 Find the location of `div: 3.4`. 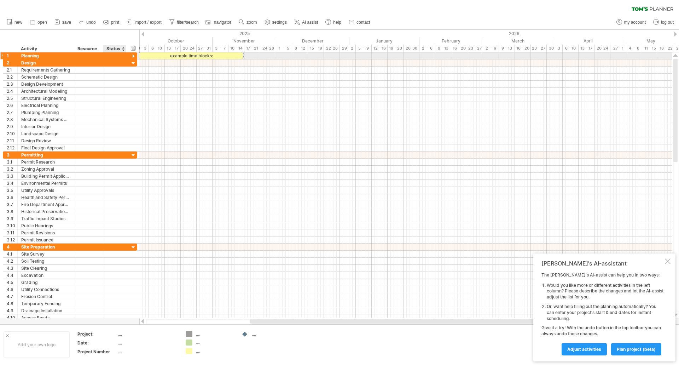

div: 3.4 is located at coordinates (12, 183).